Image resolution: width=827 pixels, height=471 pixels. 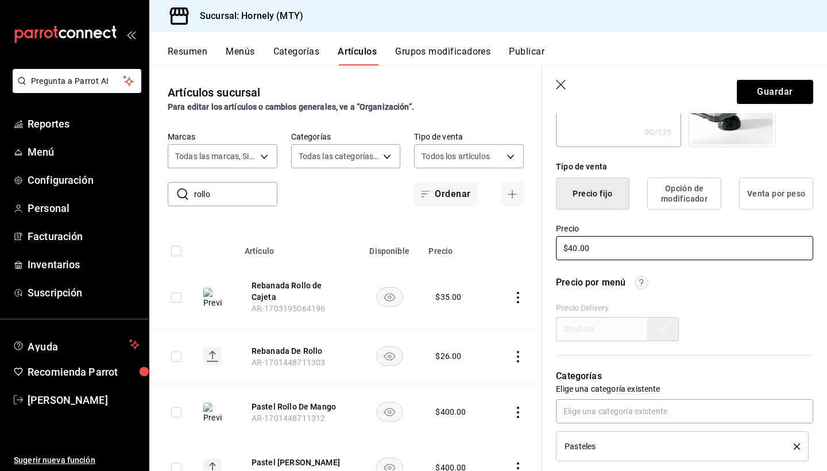 I want to click on span: Sugerir nueva función, so click(x=76, y=460).